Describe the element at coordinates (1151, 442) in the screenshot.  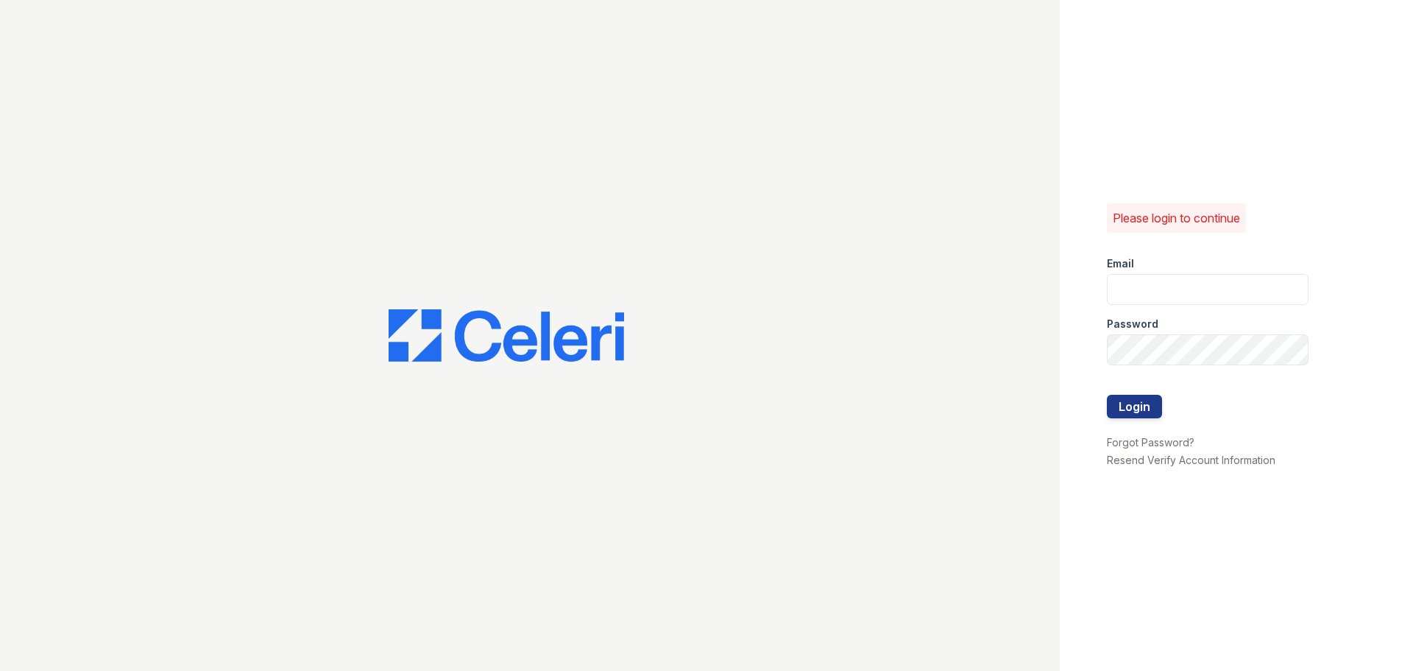
I see `a: Forgot Password?` at that location.